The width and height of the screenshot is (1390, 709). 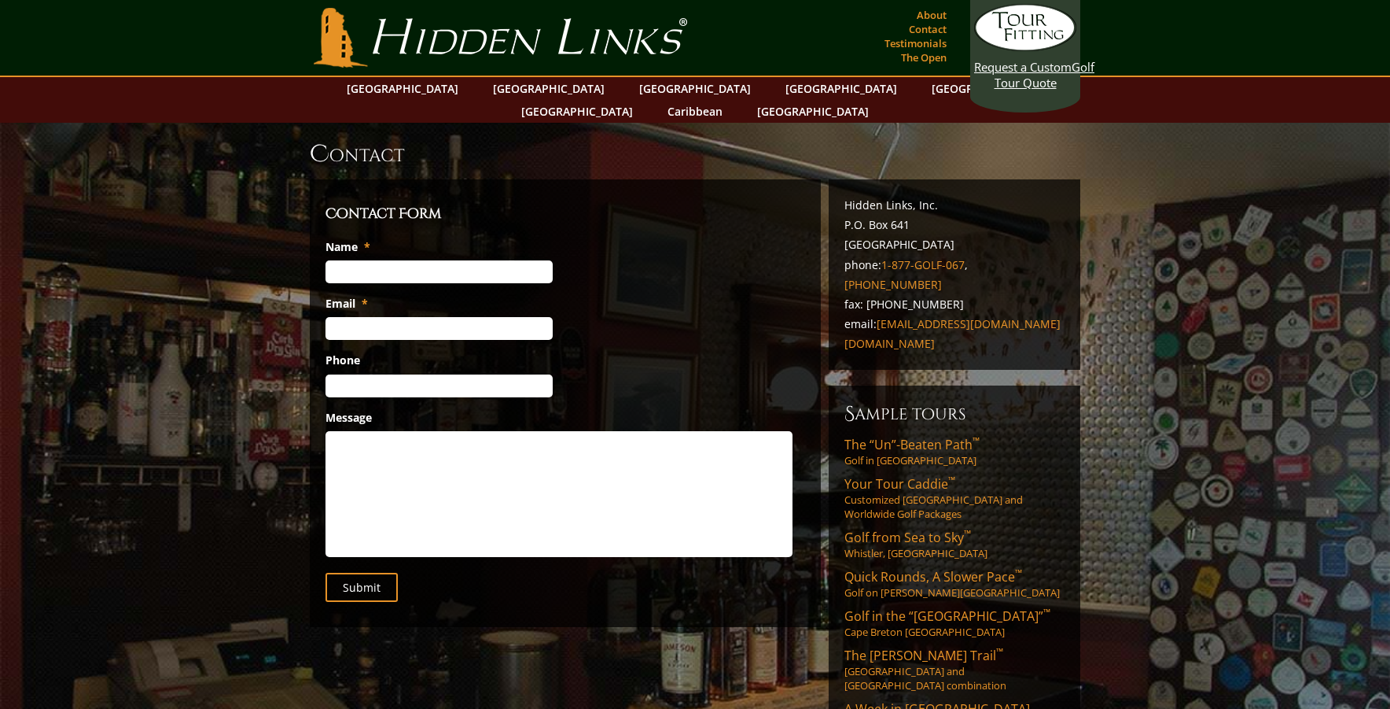 What do you see at coordinates (343, 360) in the screenshot?
I see `label: Phone` at bounding box center [343, 360].